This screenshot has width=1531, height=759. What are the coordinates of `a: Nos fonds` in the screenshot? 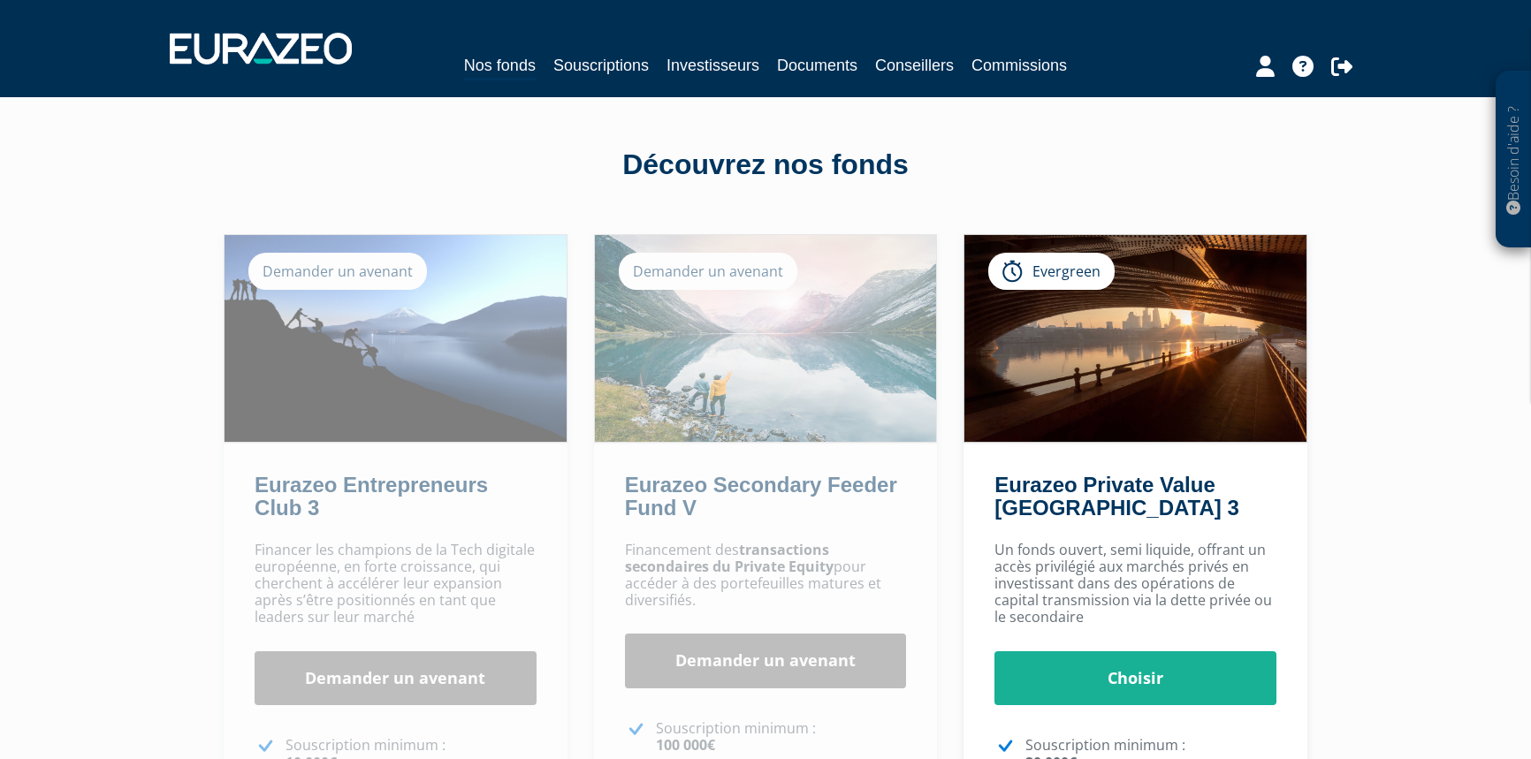 It's located at (499, 66).